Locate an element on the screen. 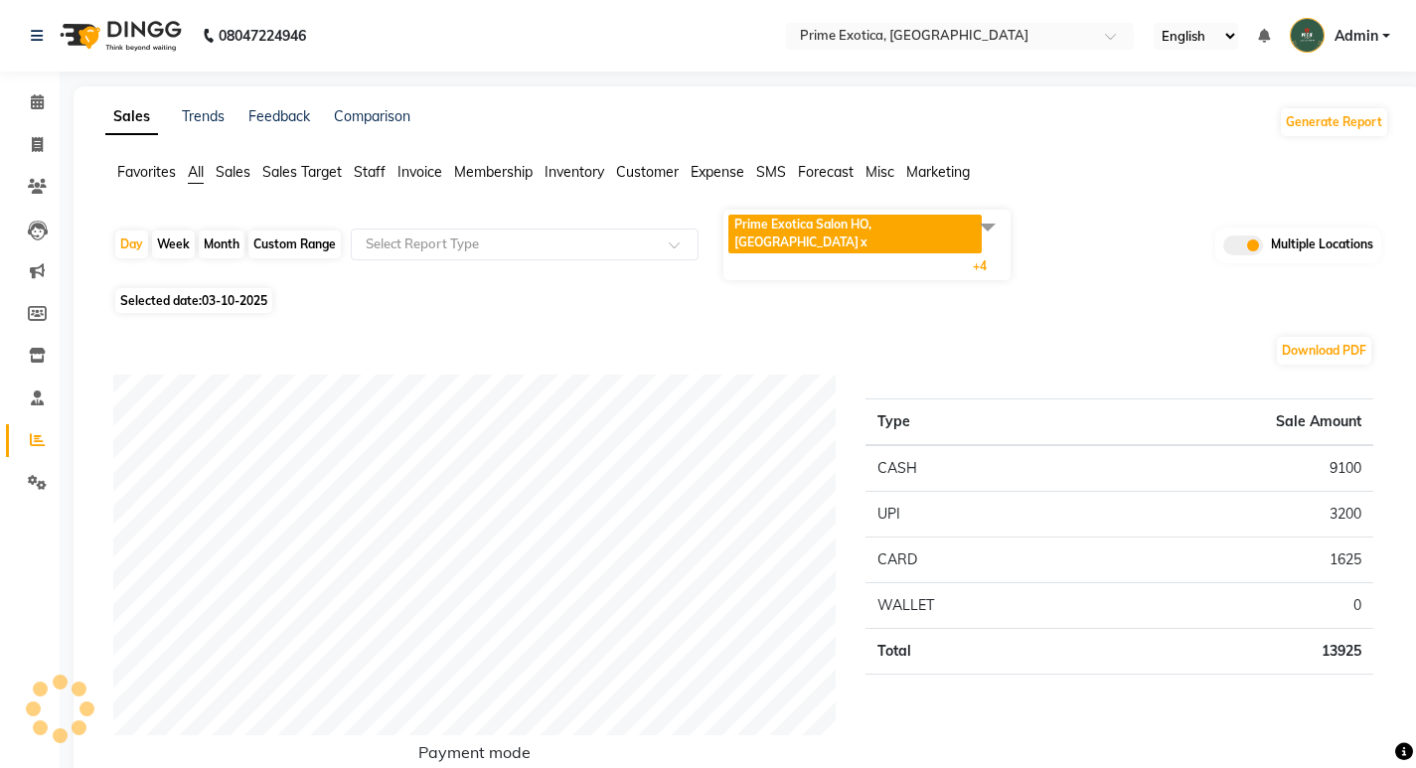  td: 1625 is located at coordinates (1227, 559).